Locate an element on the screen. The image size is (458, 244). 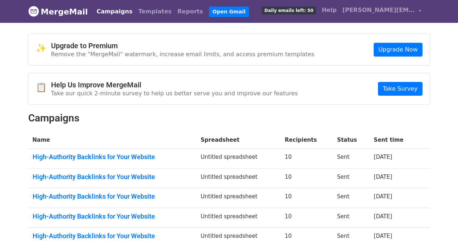
th: Status is located at coordinates (351, 140).